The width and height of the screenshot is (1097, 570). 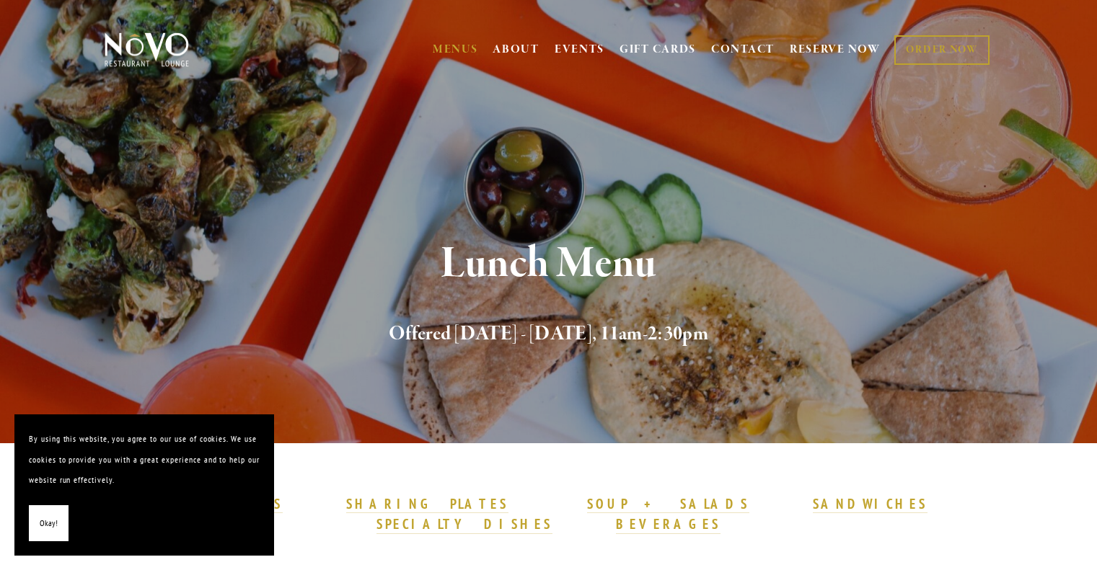 I want to click on a: MENUS, so click(x=455, y=50).